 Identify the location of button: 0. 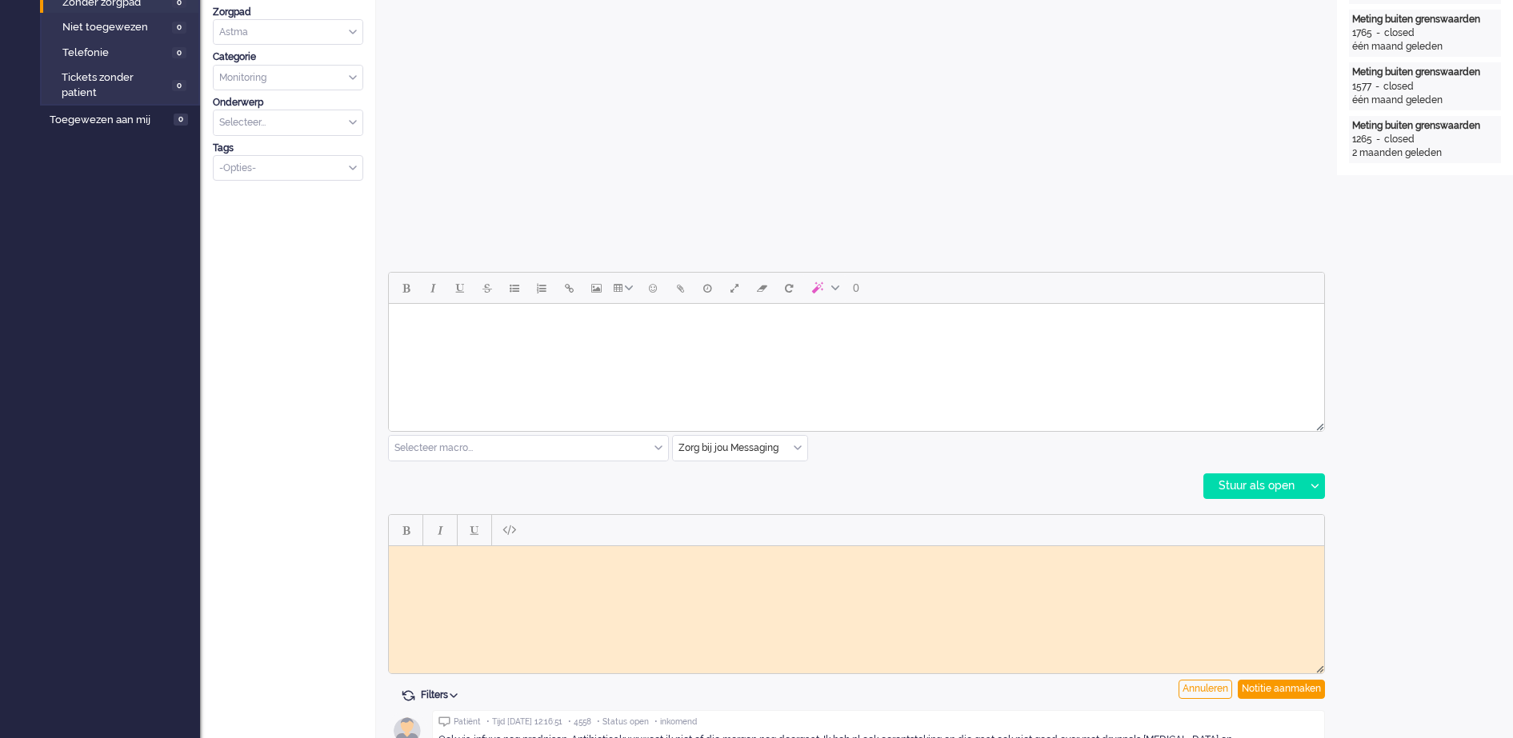
(856, 288).